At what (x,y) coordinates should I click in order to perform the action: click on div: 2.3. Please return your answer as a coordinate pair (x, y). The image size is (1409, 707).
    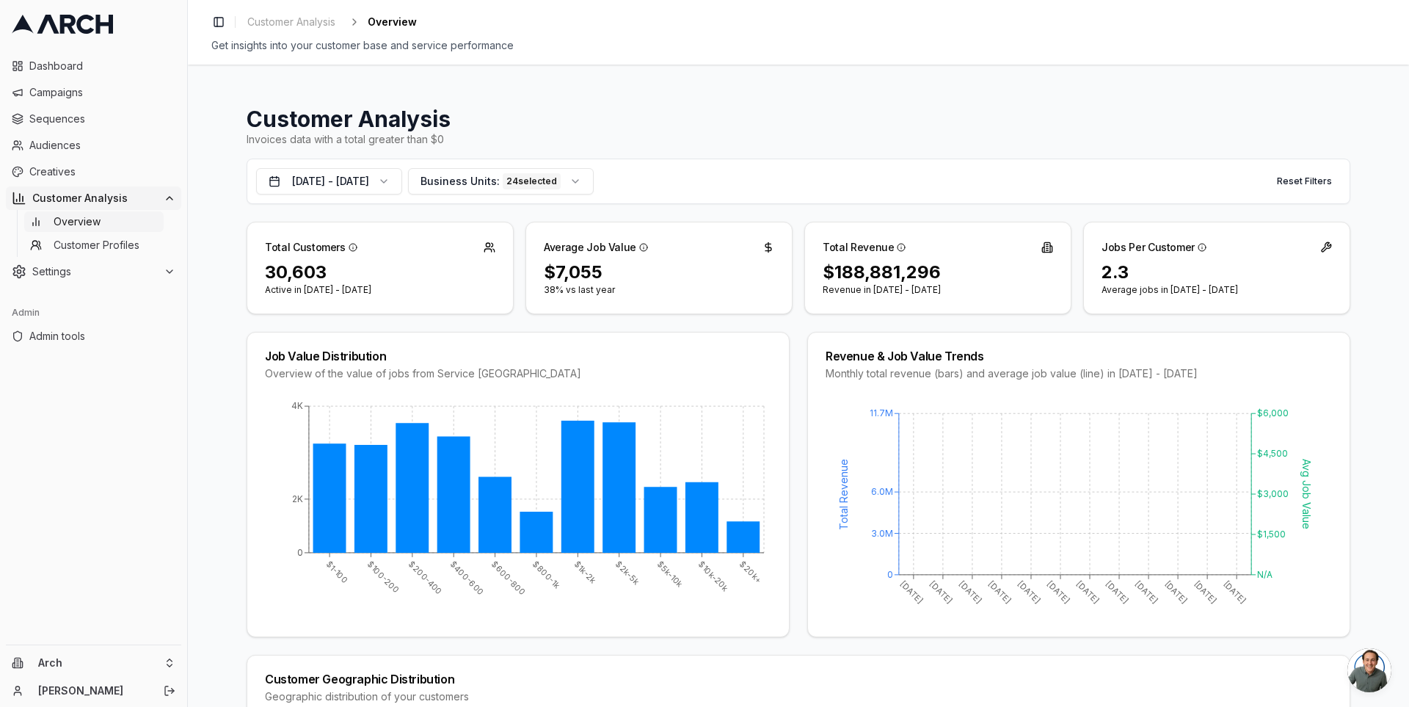
    Looking at the image, I should click on (1217, 272).